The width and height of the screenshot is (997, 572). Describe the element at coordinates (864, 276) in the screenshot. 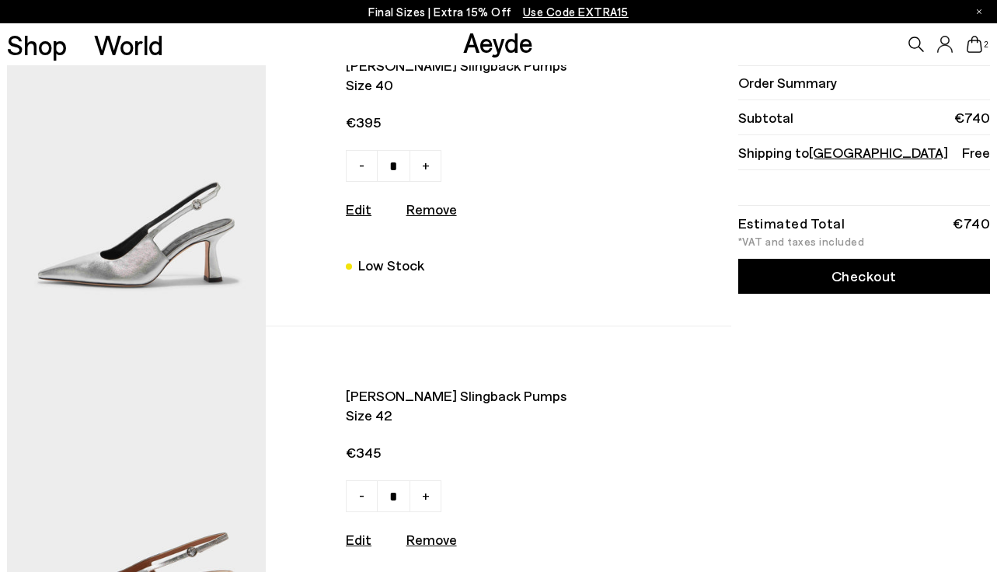

I see `a: Checkout` at that location.